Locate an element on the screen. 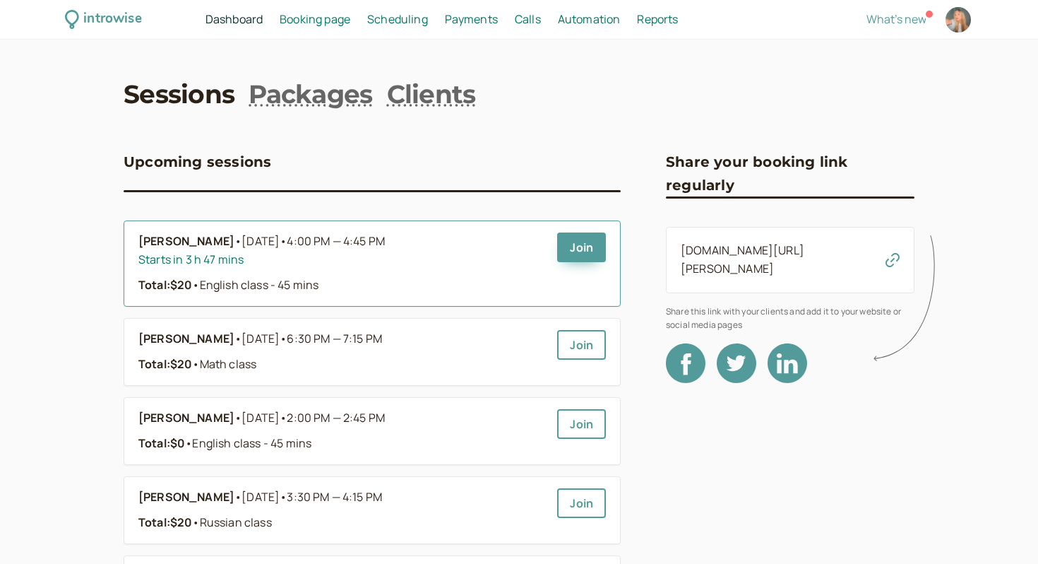 This screenshot has width=1038, height=564. span: Dashboard is located at coordinates (234, 19).